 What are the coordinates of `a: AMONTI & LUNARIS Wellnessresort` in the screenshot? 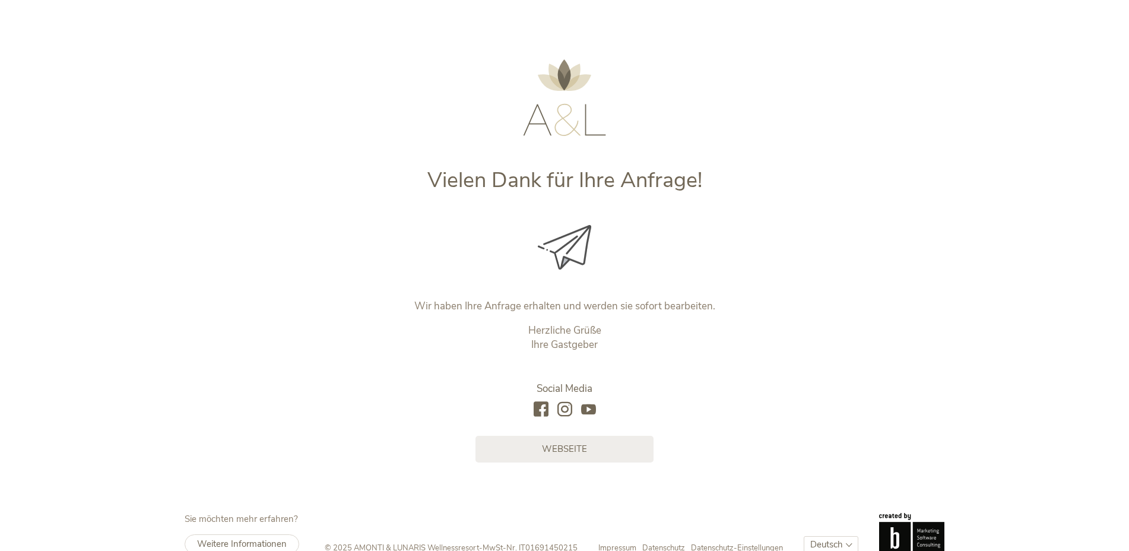 It's located at (565, 97).